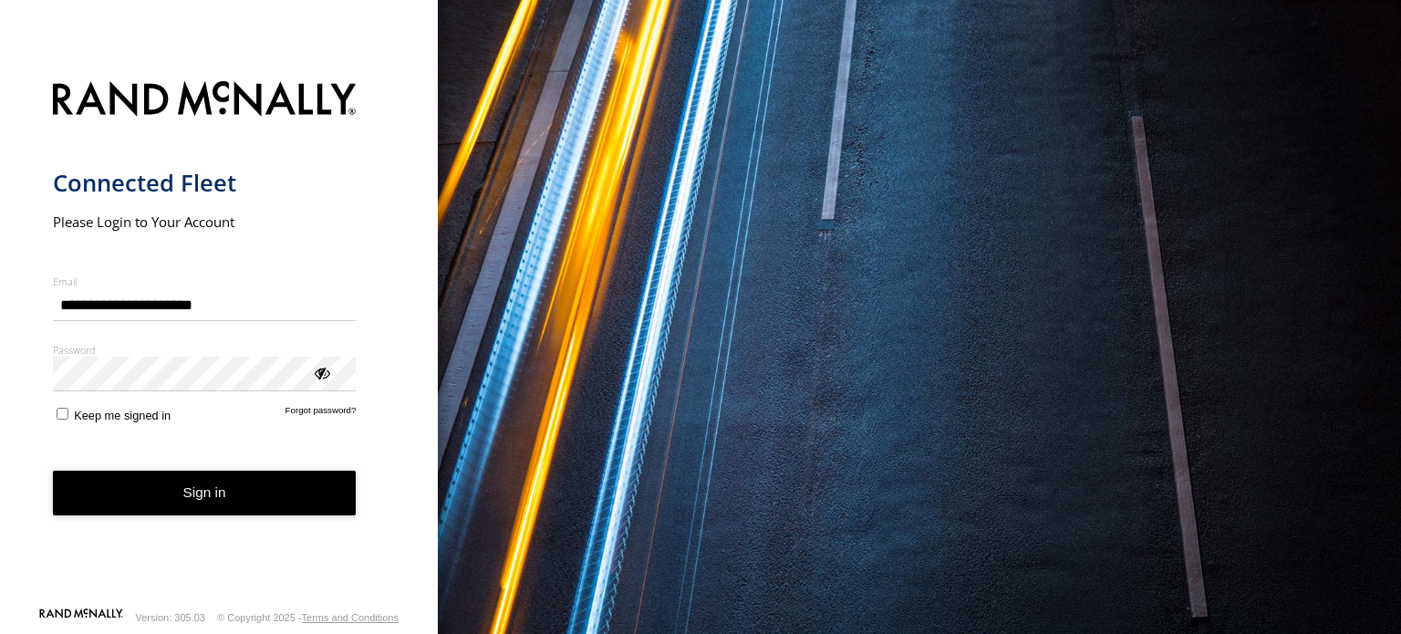 The height and width of the screenshot is (634, 1401). I want to click on input: Keep me signed in, so click(62, 413).